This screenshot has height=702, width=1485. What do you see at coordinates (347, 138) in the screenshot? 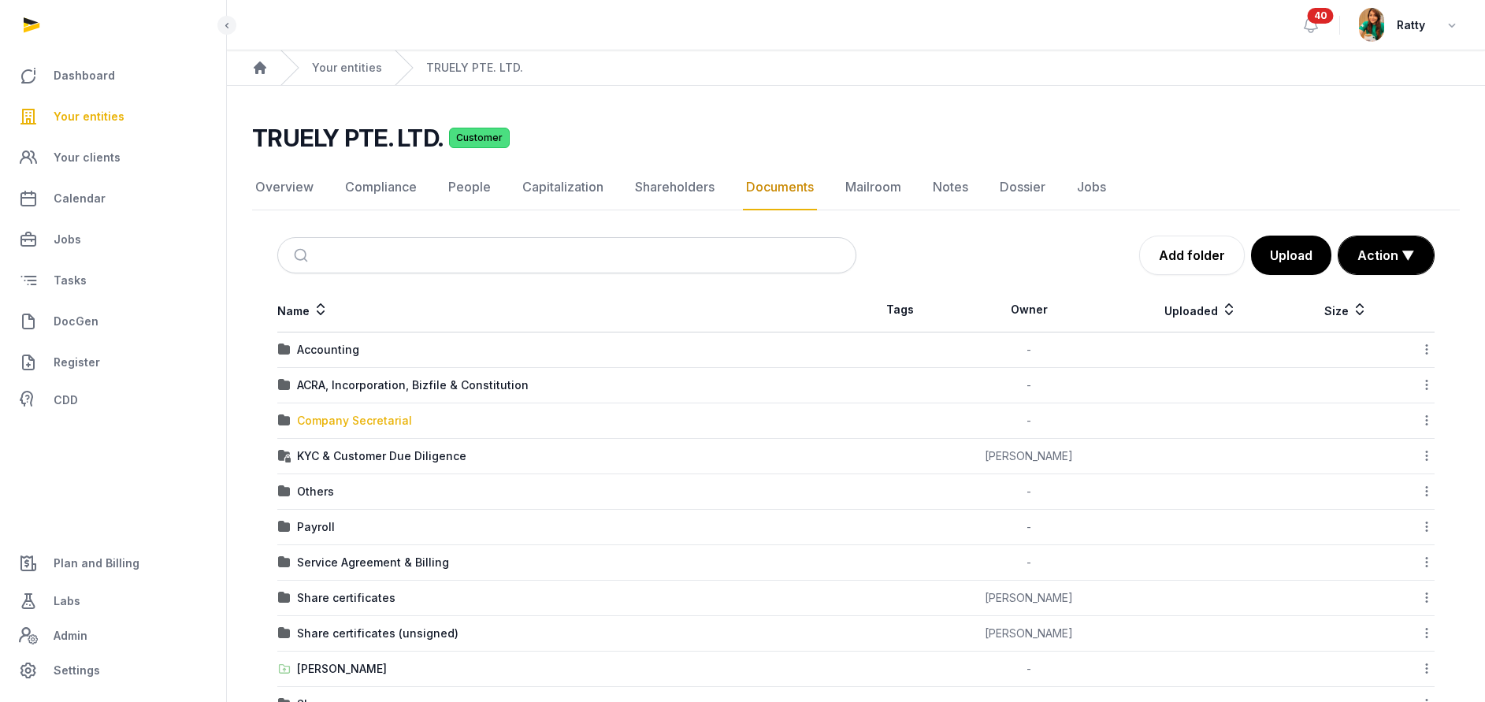
I see `h2: TRUELY PTE. LTD.` at bounding box center [347, 138].